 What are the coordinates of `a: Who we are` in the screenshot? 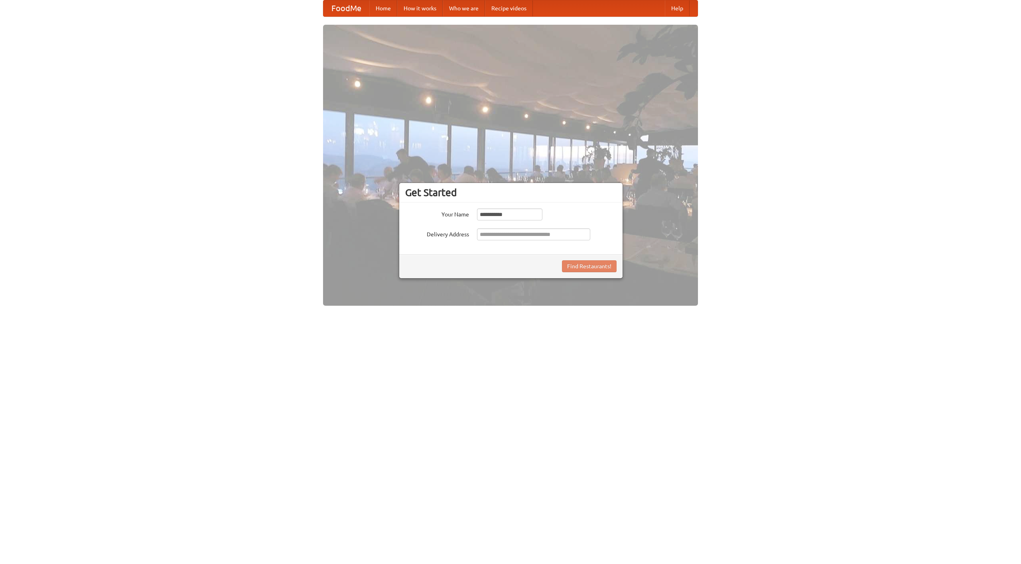 It's located at (464, 8).